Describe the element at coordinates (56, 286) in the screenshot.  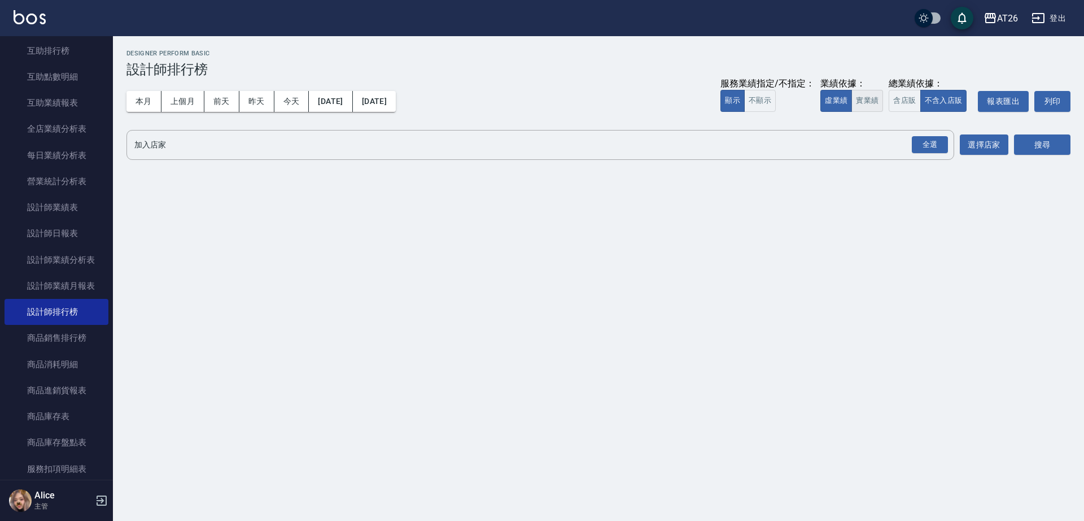
I see `a: 設計師業績月報表` at that location.